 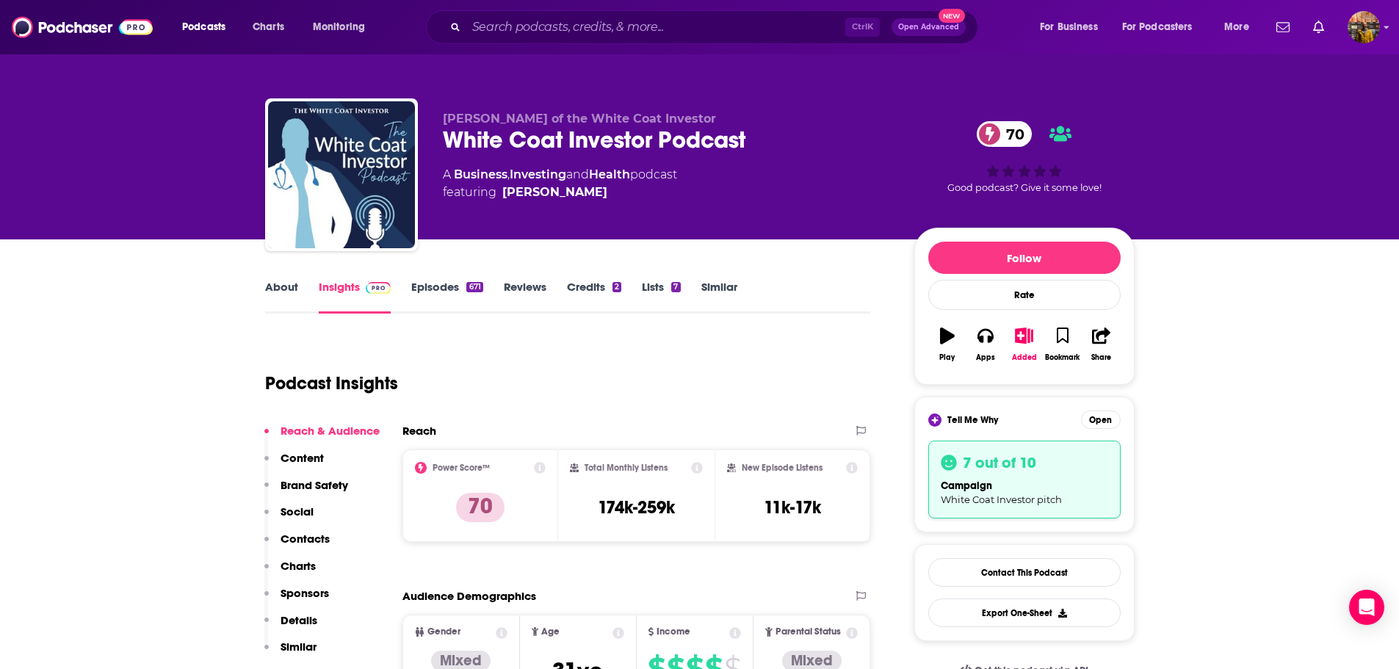 What do you see at coordinates (1237, 27) in the screenshot?
I see `span: More` at bounding box center [1237, 27].